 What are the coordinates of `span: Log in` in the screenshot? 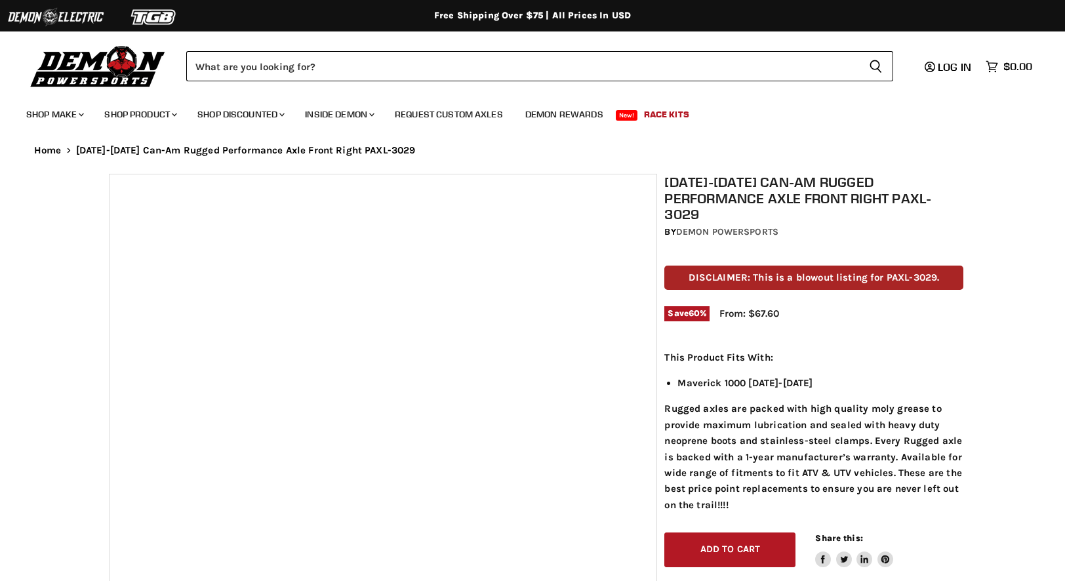 It's located at (954, 67).